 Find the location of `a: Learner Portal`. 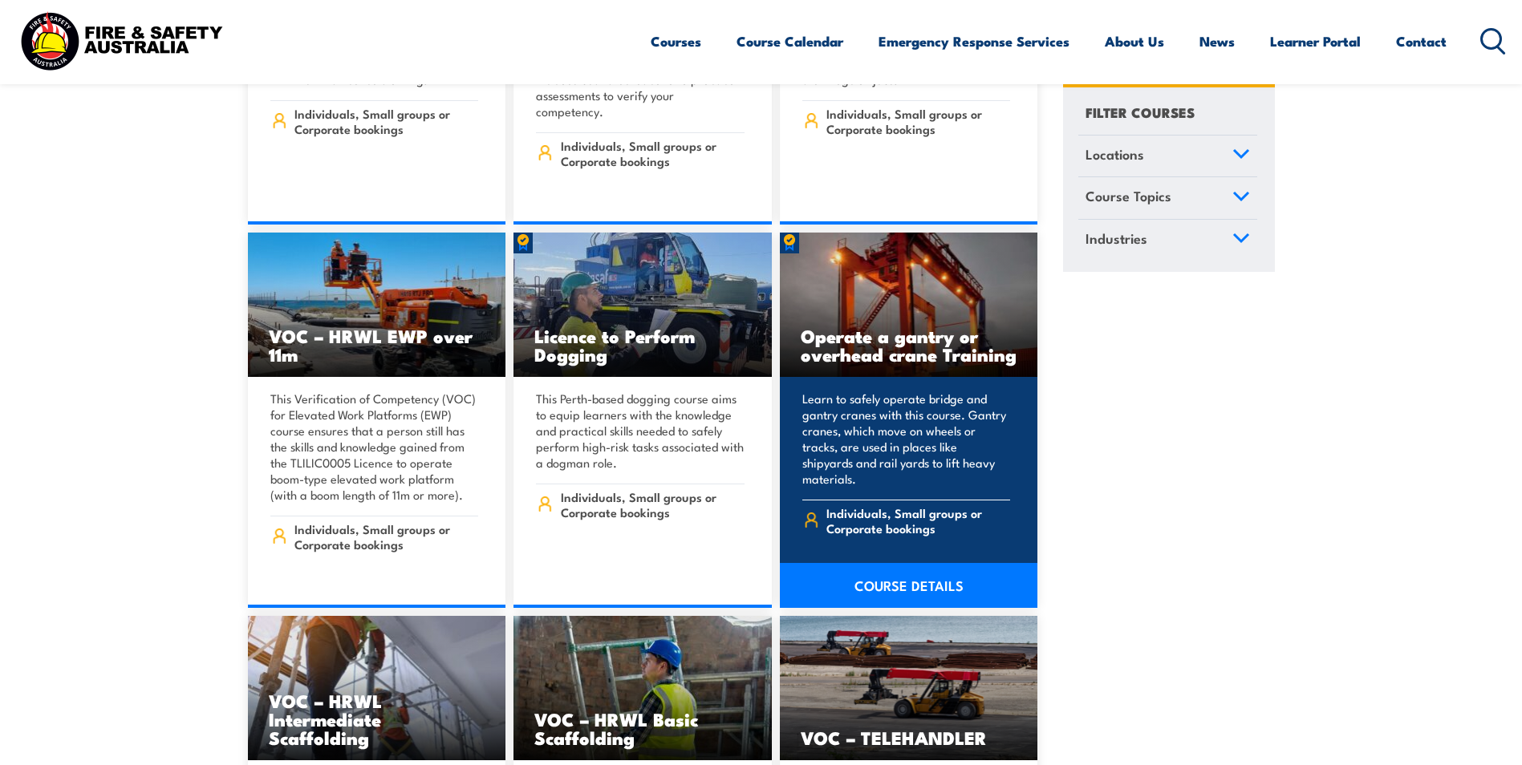

a: Learner Portal is located at coordinates (1315, 41).